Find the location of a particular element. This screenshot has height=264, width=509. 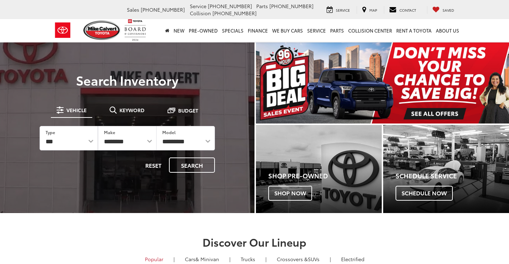

div: carousel slide number 1 of 1 is located at coordinates (382, 83).